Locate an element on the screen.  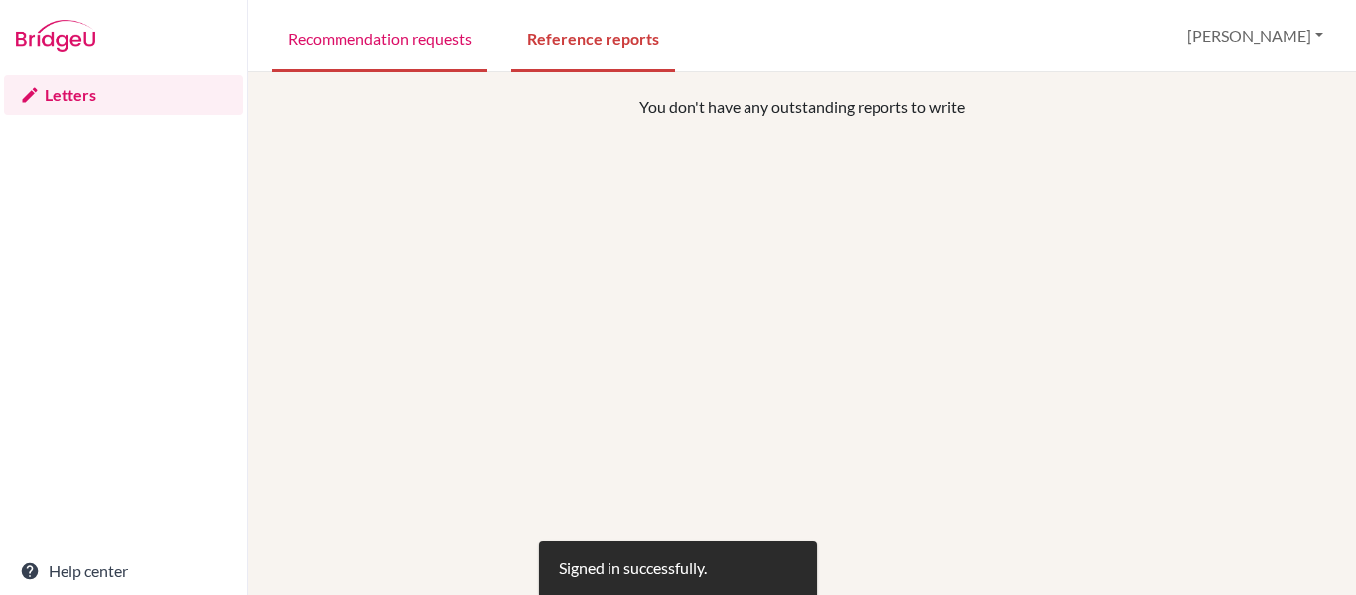
div: Signed in successfully. is located at coordinates (633, 568).